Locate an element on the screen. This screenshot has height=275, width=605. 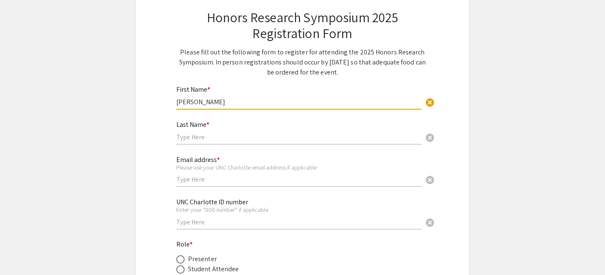
div: Please use your UNC Charlotte email address if applicable is located at coordinates (299, 167).